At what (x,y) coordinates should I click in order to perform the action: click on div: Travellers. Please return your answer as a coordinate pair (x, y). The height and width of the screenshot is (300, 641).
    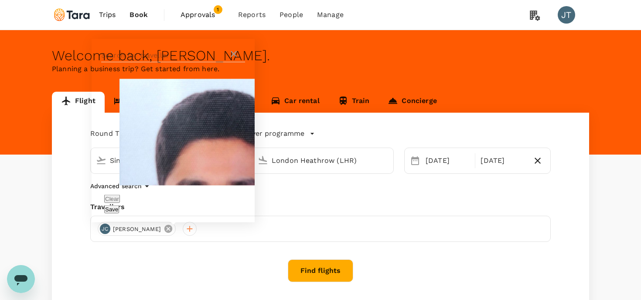
    Looking at the image, I should click on (321, 207).